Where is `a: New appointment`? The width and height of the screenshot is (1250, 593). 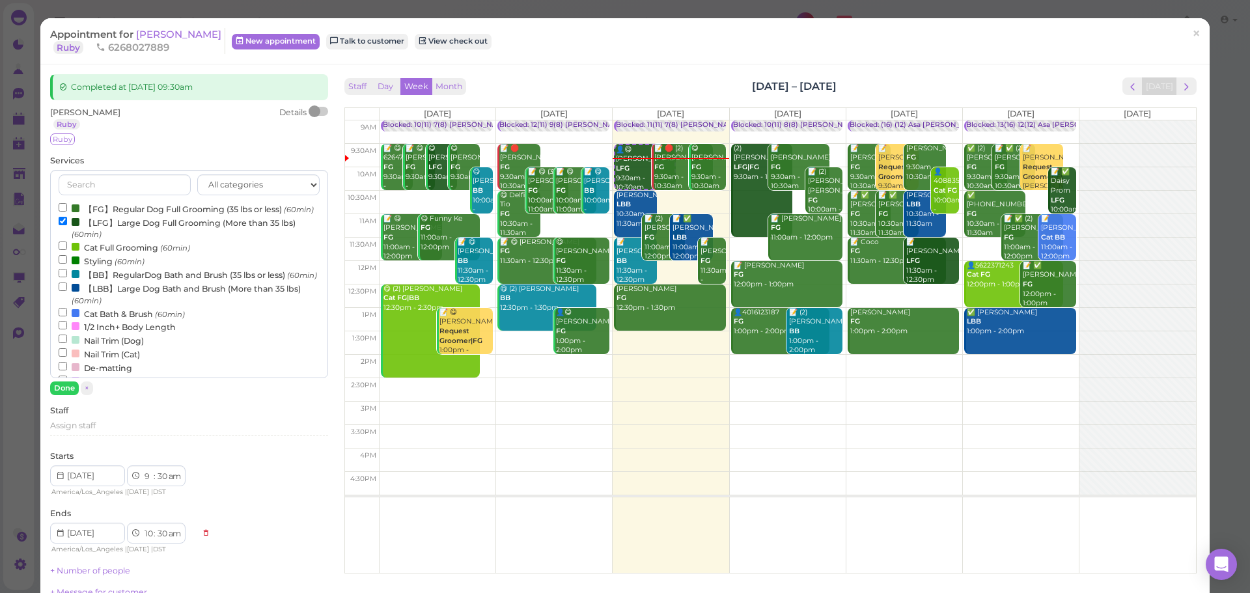 a: New appointment is located at coordinates (275, 42).